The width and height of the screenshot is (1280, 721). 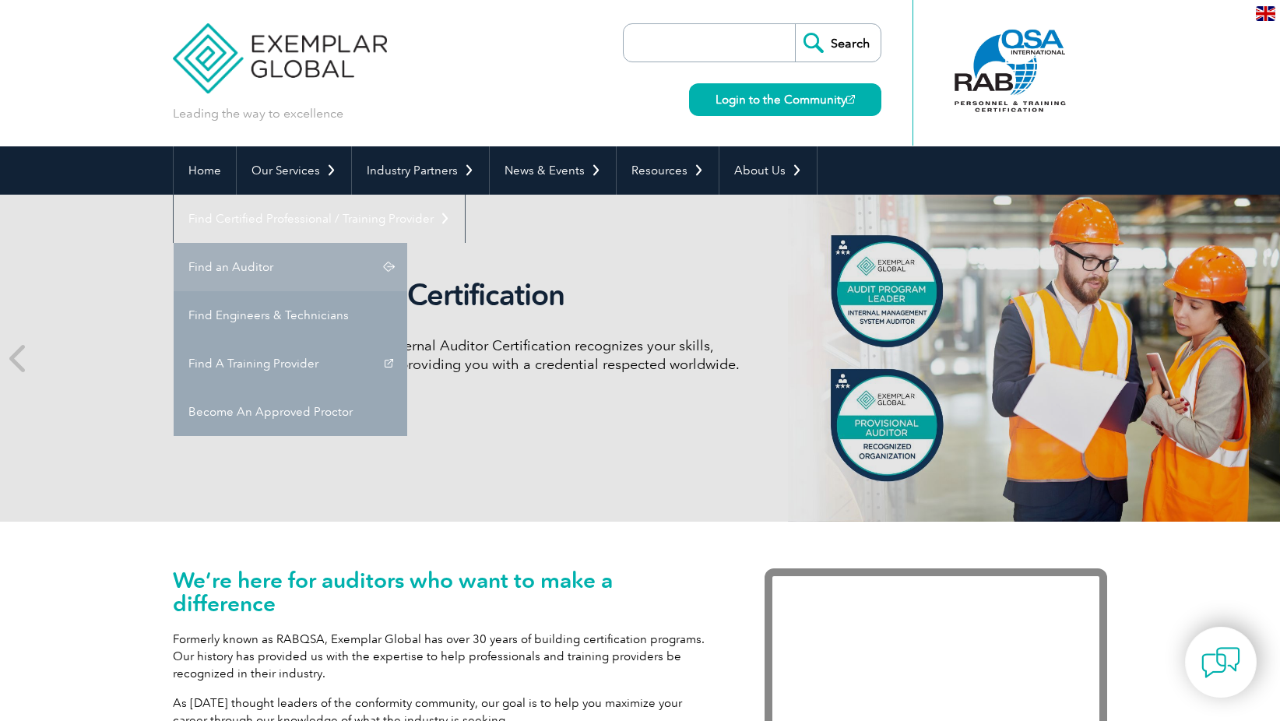 I want to click on a: About Us, so click(x=768, y=171).